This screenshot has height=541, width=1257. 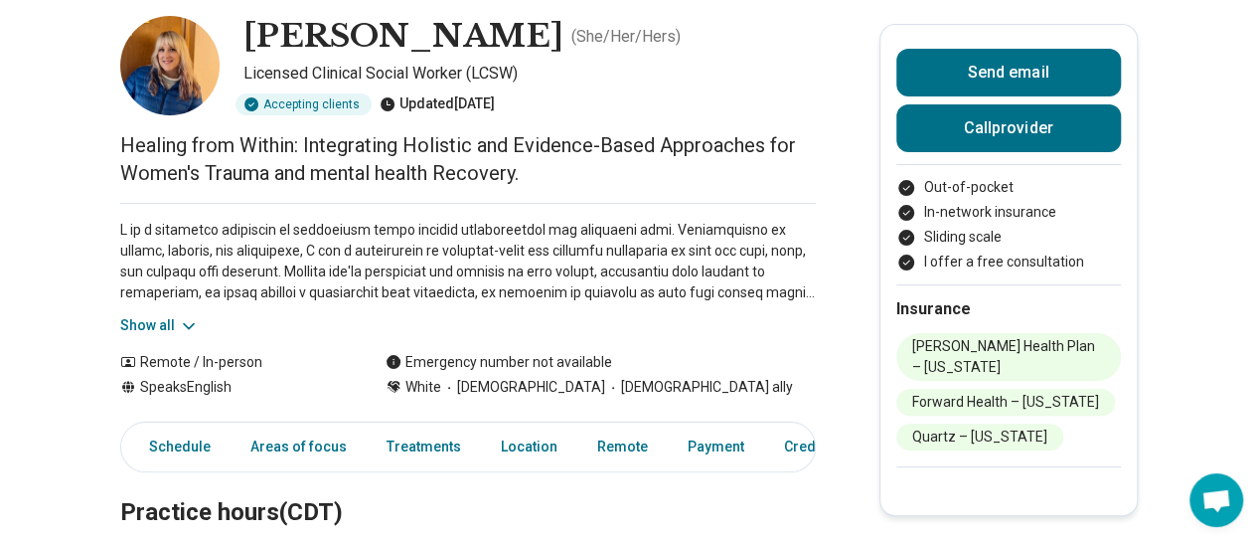 What do you see at coordinates (716, 446) in the screenshot?
I see `a: Payment` at bounding box center [716, 446].